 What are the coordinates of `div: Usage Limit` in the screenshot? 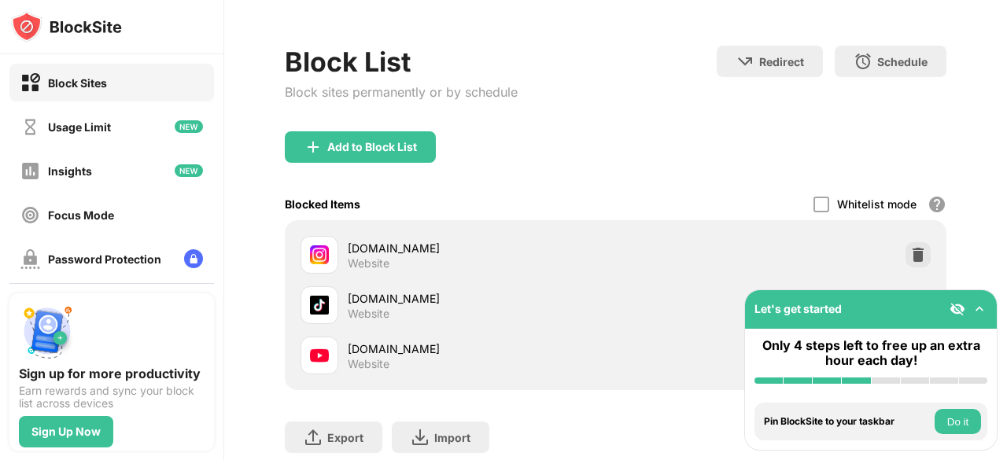 It's located at (79, 127).